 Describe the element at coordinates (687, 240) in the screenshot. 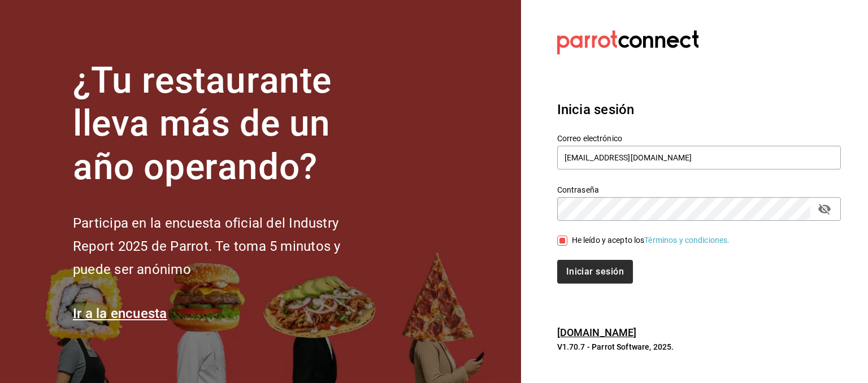

I see `a: Términos y condiciones.` at that location.